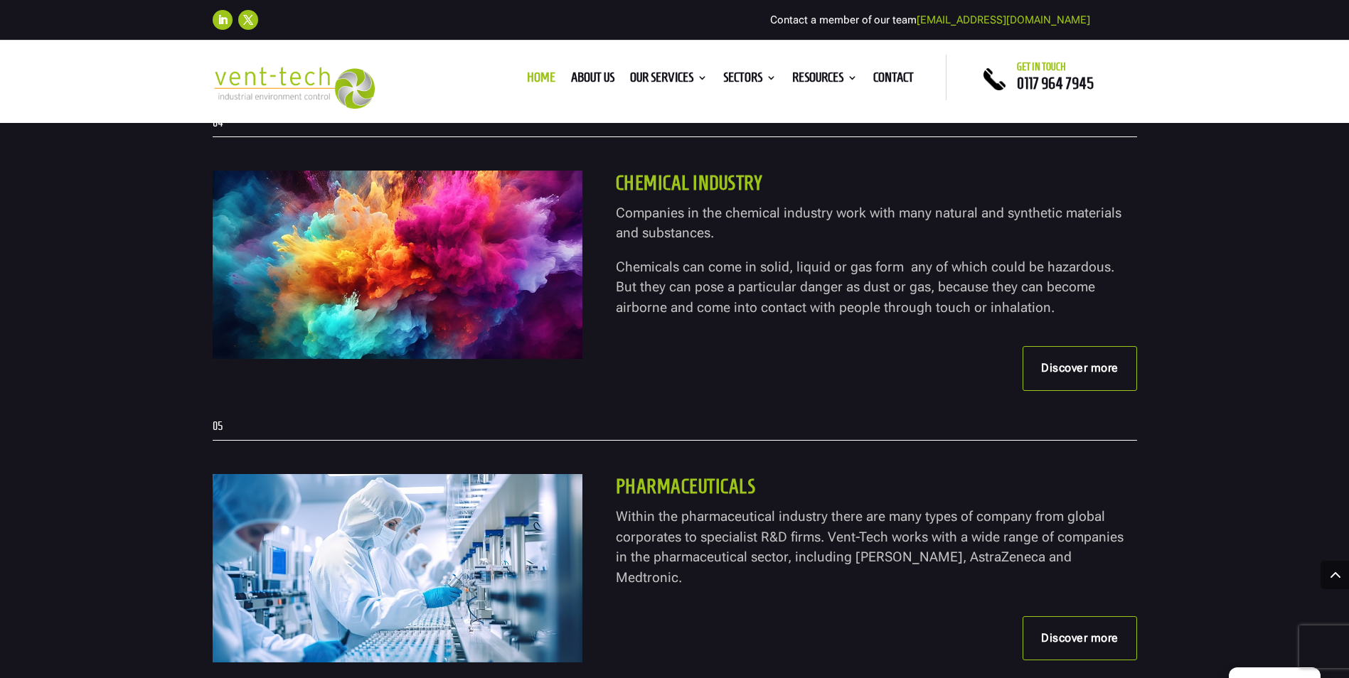  Describe the element at coordinates (876, 230) in the screenshot. I see `p: Companies in the chemical industry work with many natural and synthetic materials and substances.` at that location.